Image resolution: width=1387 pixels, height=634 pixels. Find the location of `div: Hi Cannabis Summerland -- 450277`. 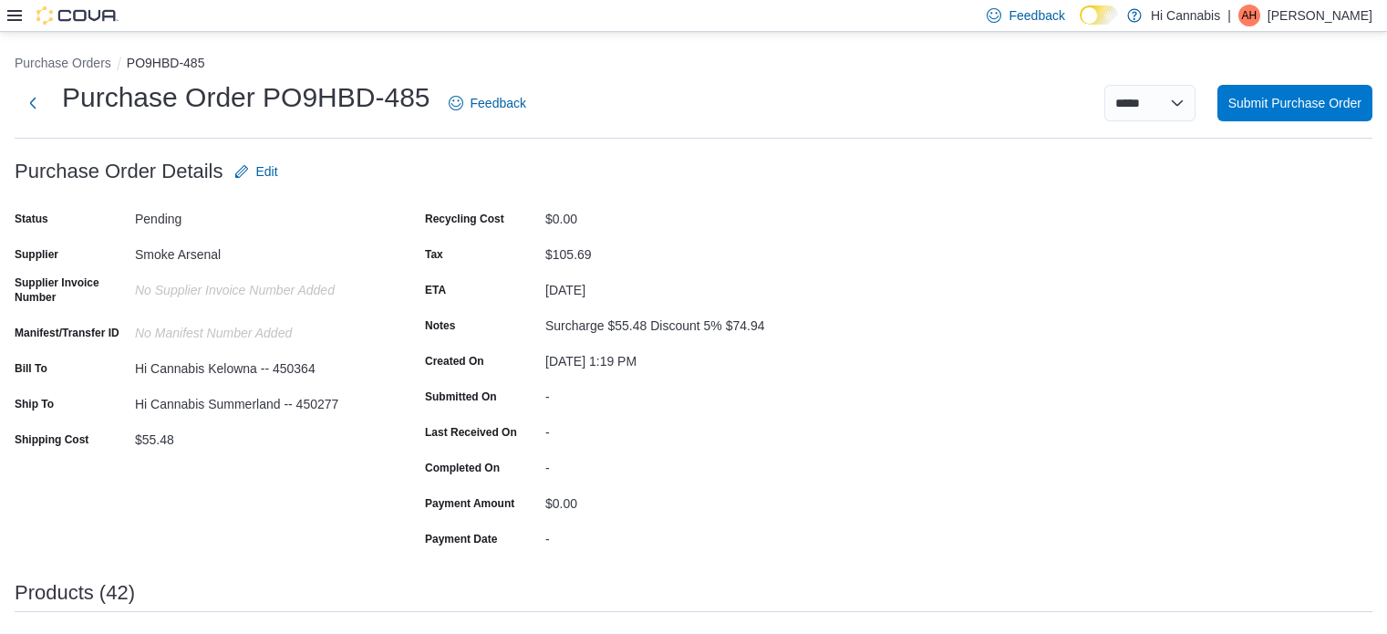

div: Hi Cannabis Summerland -- 450277 is located at coordinates (257, 400).